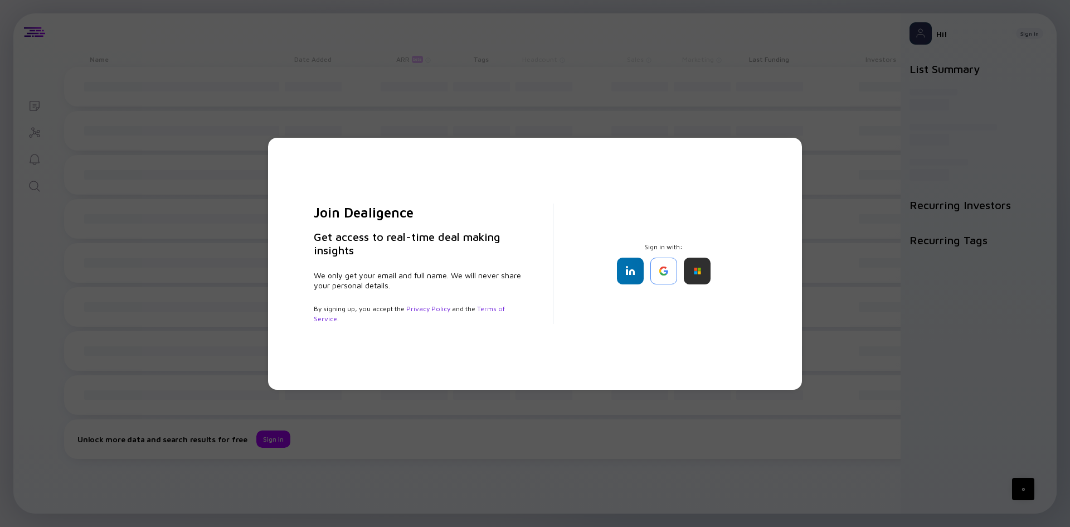  What do you see at coordinates (420, 314) in the screenshot?
I see `div: By signing up, you accept the and the .` at bounding box center [420, 314].